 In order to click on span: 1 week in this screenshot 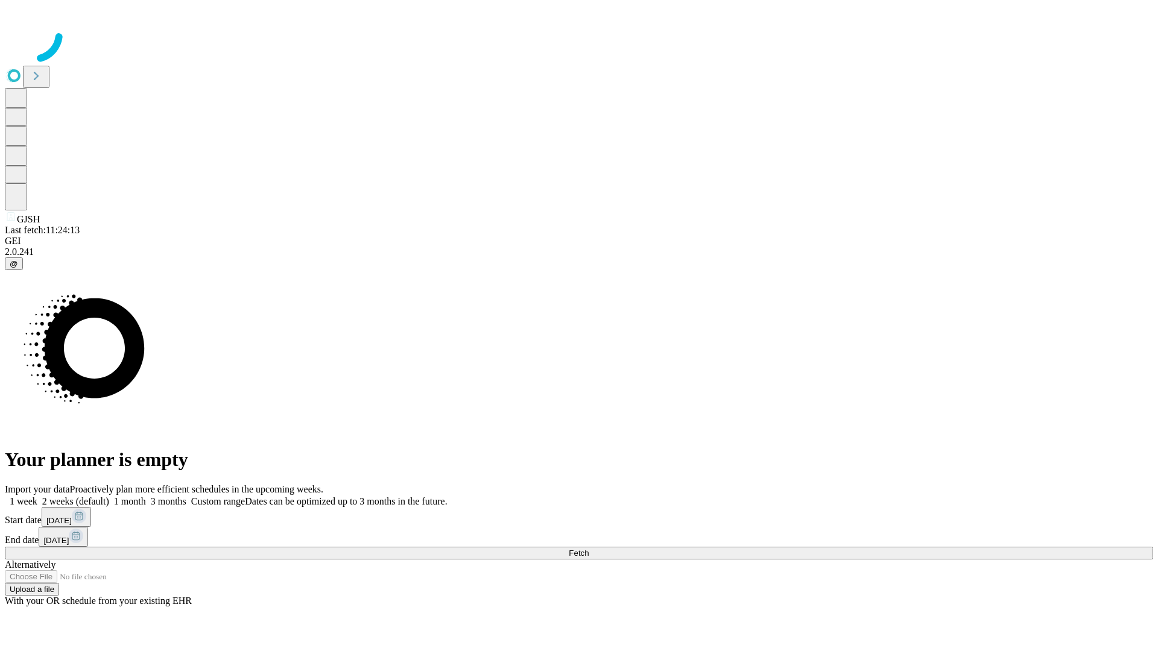, I will do `click(24, 501)`.